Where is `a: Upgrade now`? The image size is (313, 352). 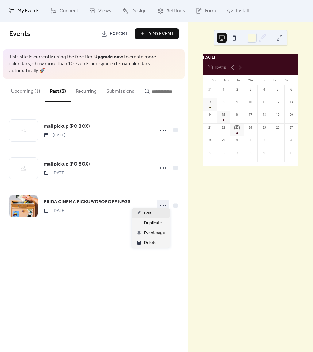 a: Upgrade now is located at coordinates (109, 57).